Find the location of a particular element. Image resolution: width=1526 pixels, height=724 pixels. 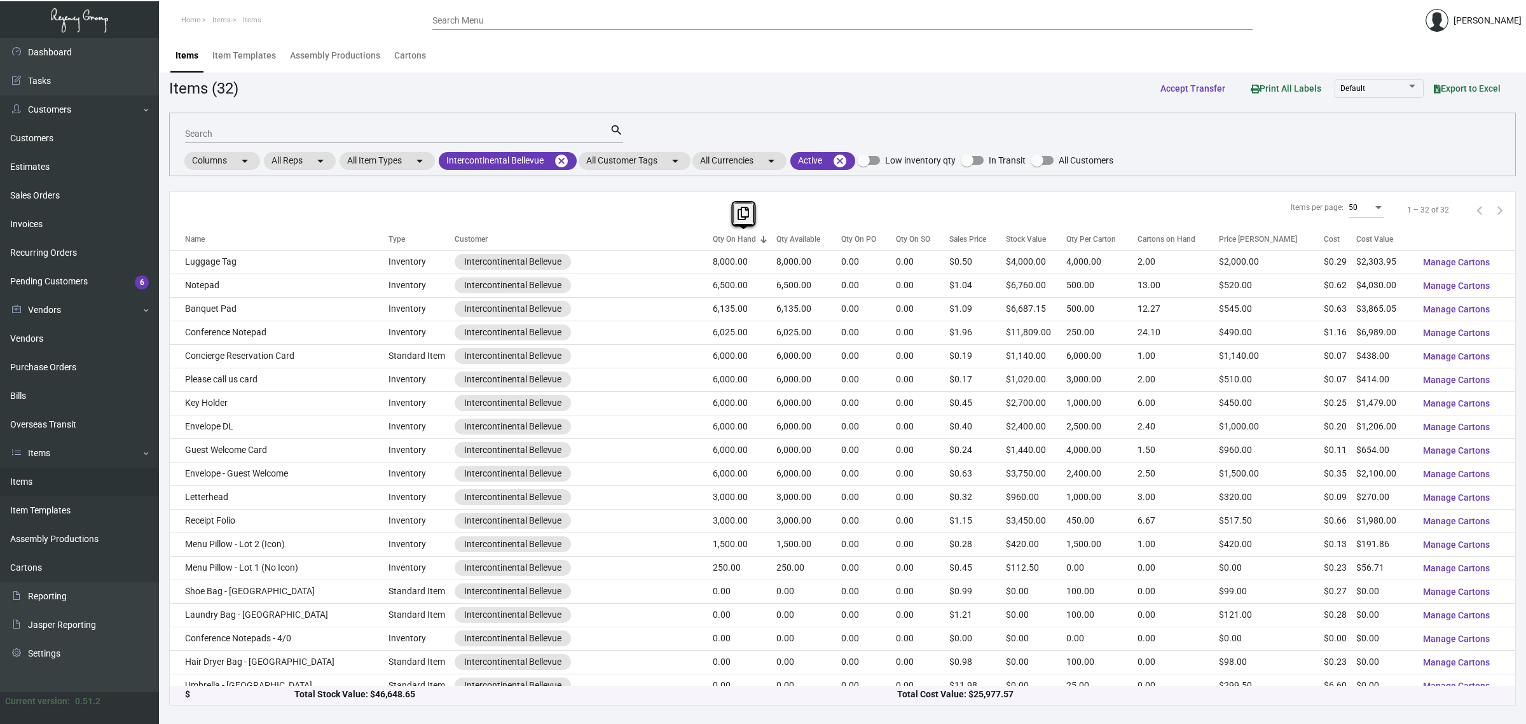

mat-chip: All Customer Tags is located at coordinates (635, 161).